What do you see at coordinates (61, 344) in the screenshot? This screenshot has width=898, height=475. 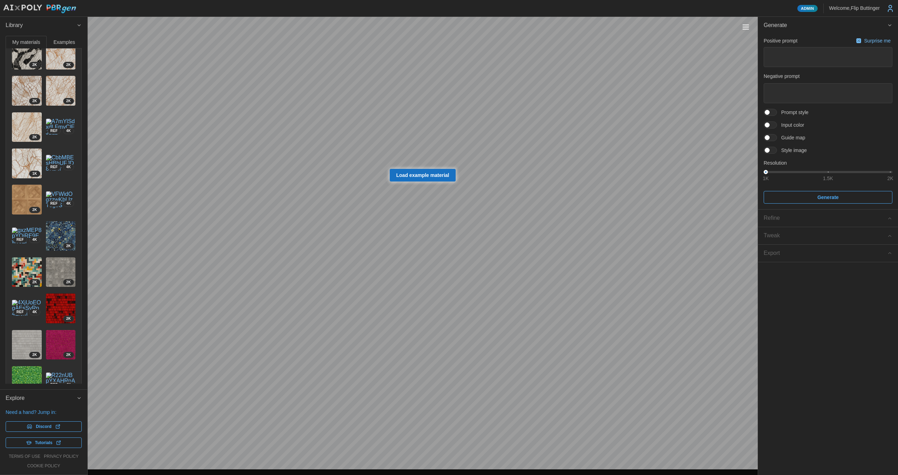 I see `img: 1xVjZmorouxK3JrJyeJ0` at bounding box center [61, 344].